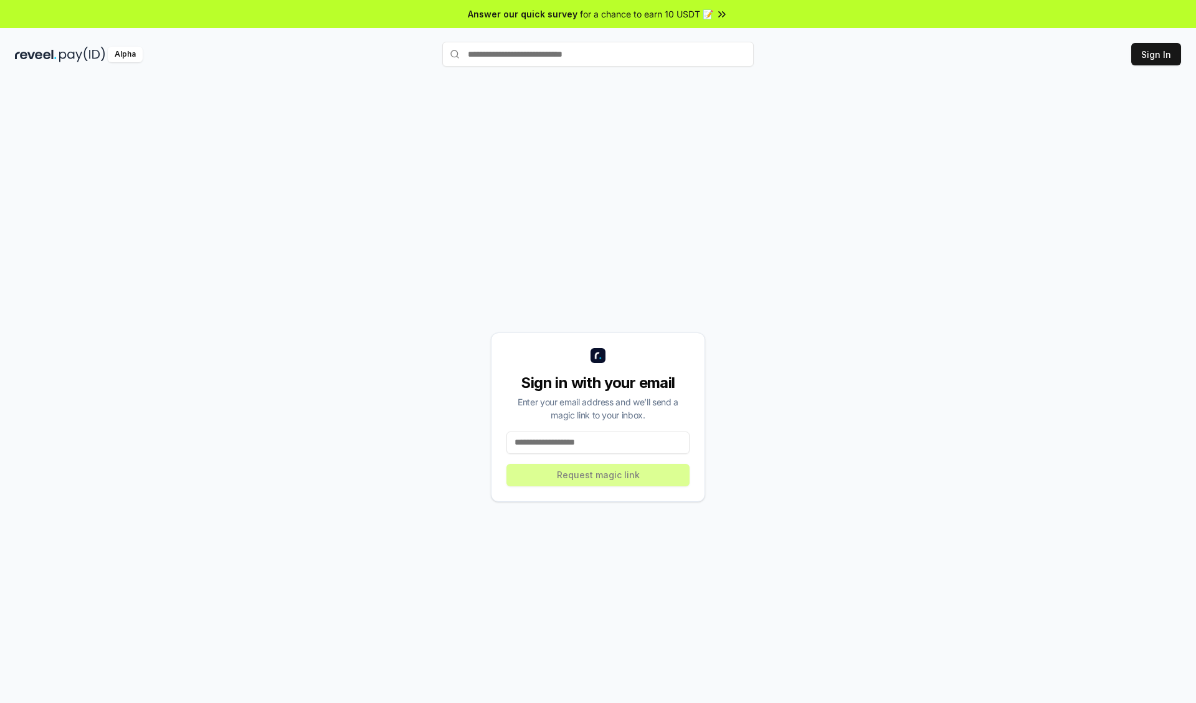  I want to click on img: logo_small, so click(598, 356).